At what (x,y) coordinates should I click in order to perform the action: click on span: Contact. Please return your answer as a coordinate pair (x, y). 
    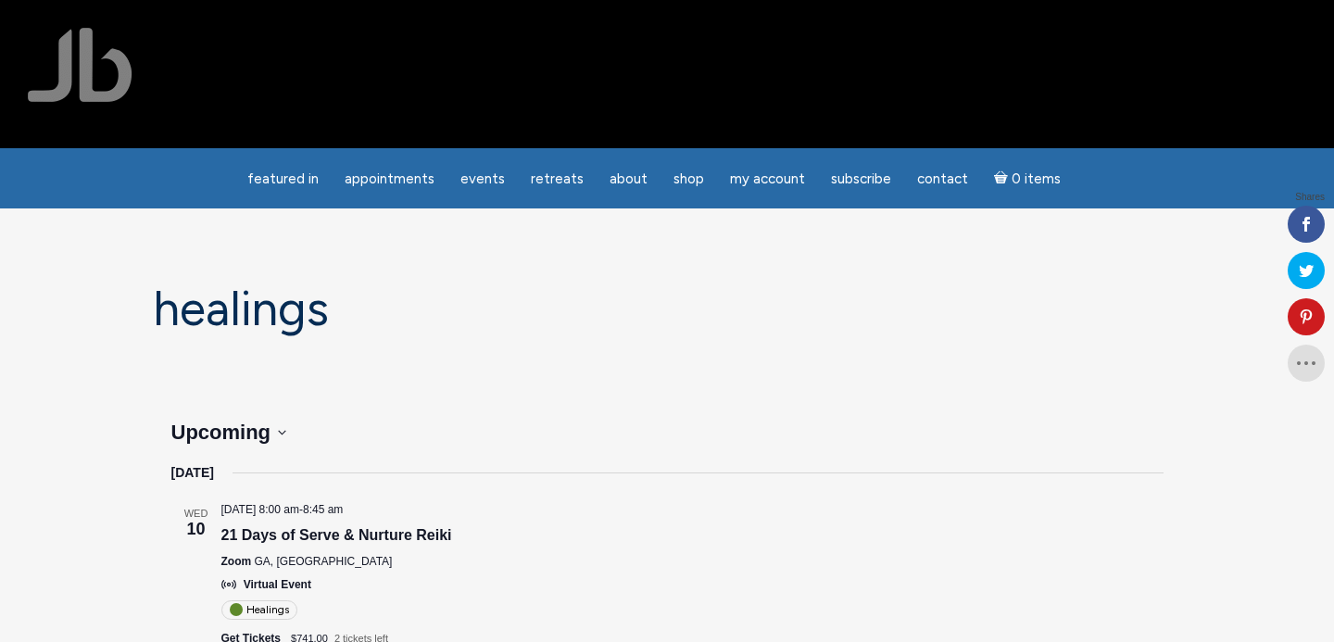
    Looking at the image, I should click on (942, 179).